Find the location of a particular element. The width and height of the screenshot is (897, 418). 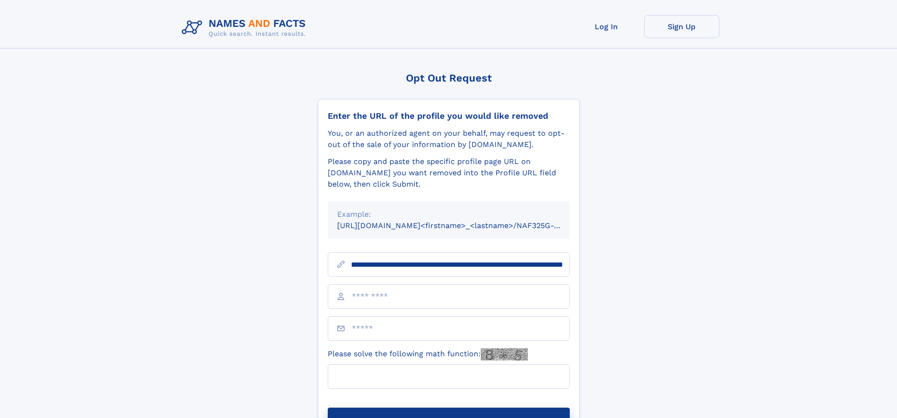

div: Opt Out Request is located at coordinates (449, 78).